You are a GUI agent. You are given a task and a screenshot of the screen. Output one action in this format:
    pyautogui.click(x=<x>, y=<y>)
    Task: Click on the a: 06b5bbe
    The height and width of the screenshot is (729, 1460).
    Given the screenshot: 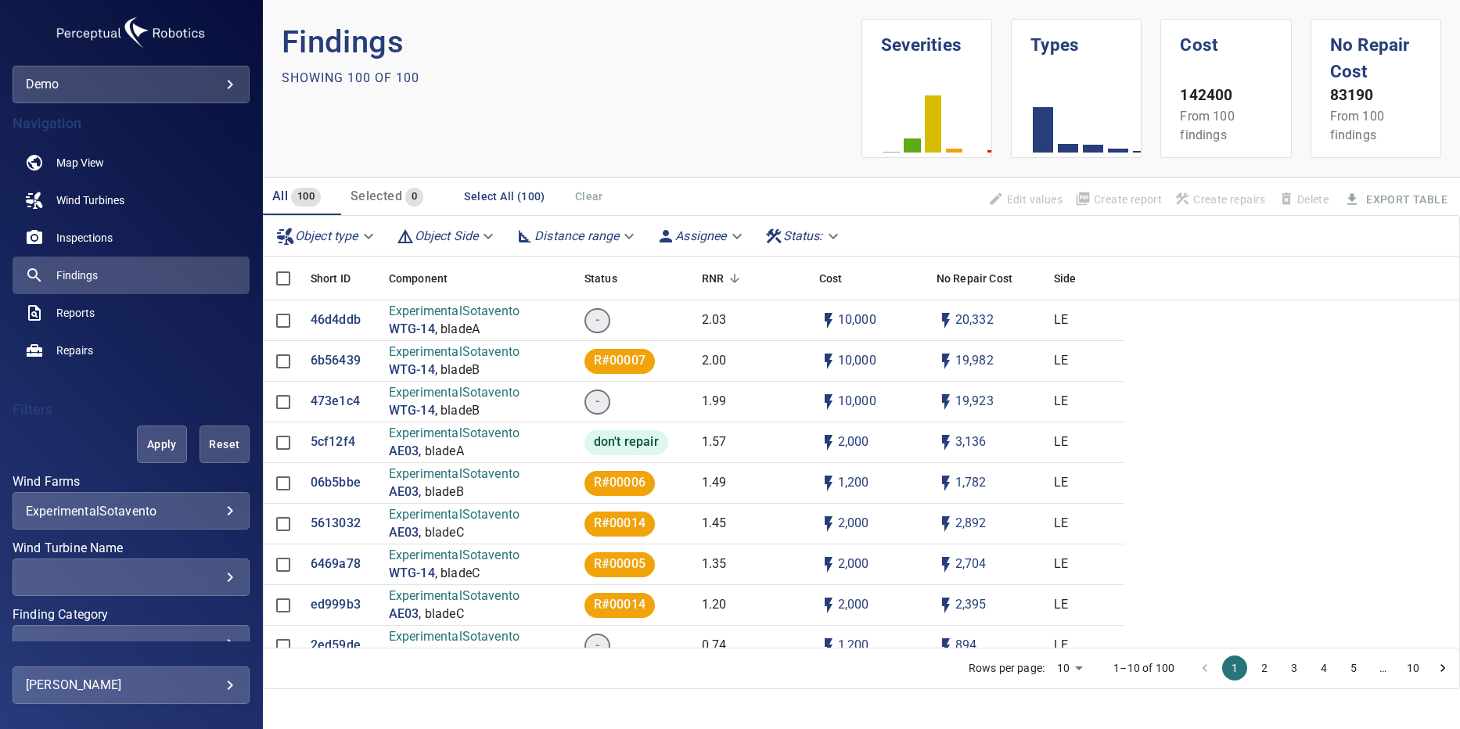 What is the action you would take?
    pyautogui.click(x=336, y=483)
    